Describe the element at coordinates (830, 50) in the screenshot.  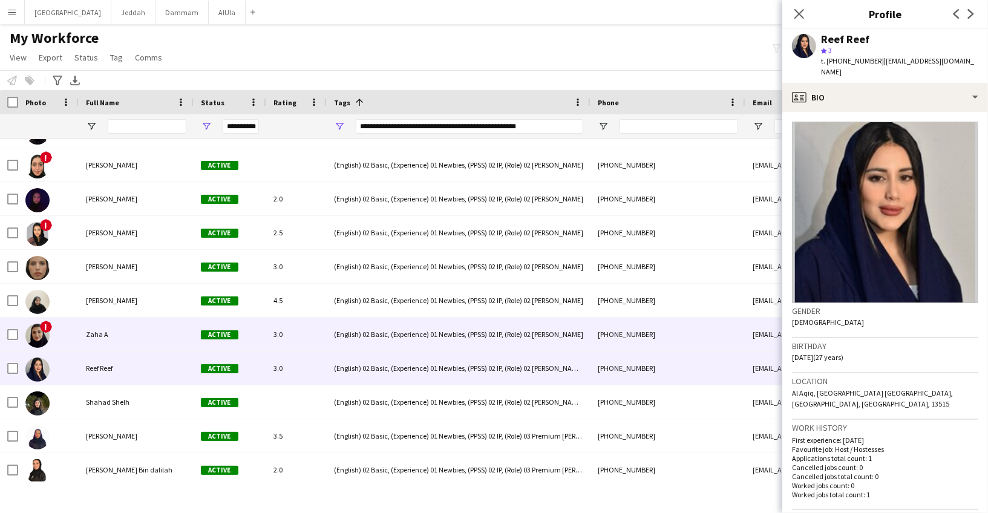
I see `span: 3` at that location.